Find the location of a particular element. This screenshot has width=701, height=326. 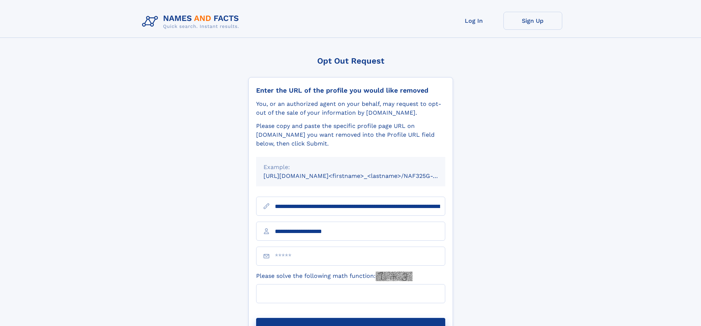

a: Sign Up is located at coordinates (533, 21).